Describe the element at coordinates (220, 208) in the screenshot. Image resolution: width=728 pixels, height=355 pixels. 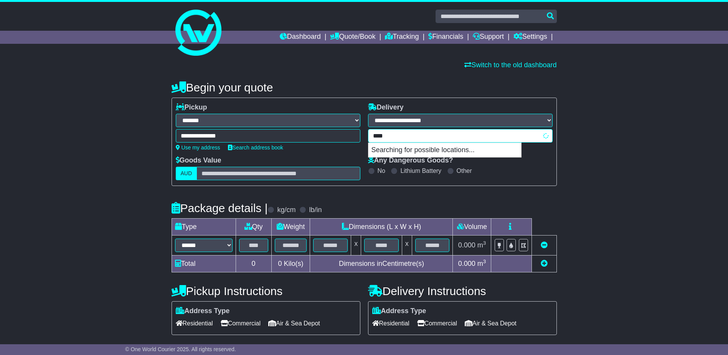
I see `h4: Package details |` at that location.